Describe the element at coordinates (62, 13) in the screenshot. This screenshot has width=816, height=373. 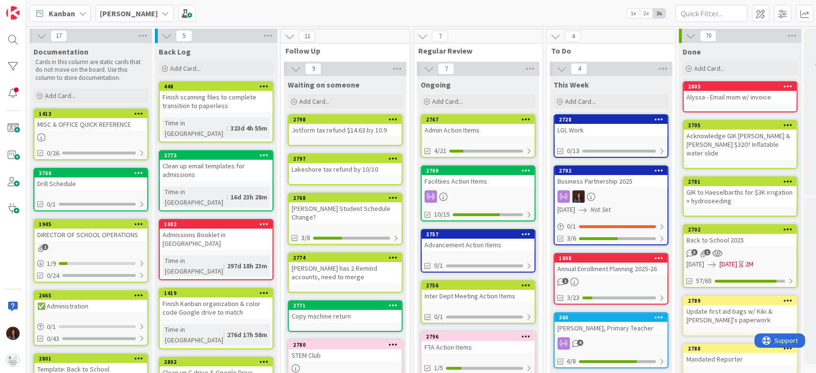
I see `span: Kanban` at that location.